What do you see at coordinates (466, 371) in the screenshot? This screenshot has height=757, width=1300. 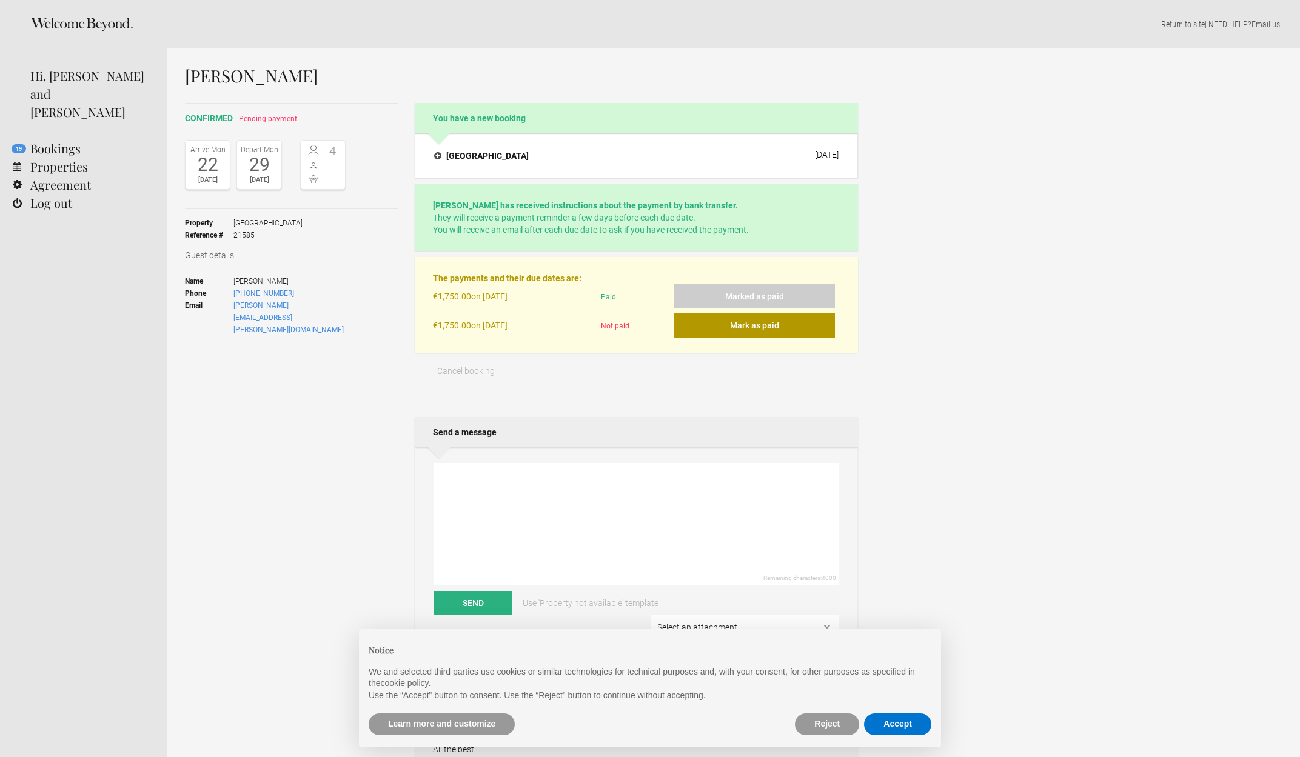 I see `button: Cancel booking` at bounding box center [466, 371].